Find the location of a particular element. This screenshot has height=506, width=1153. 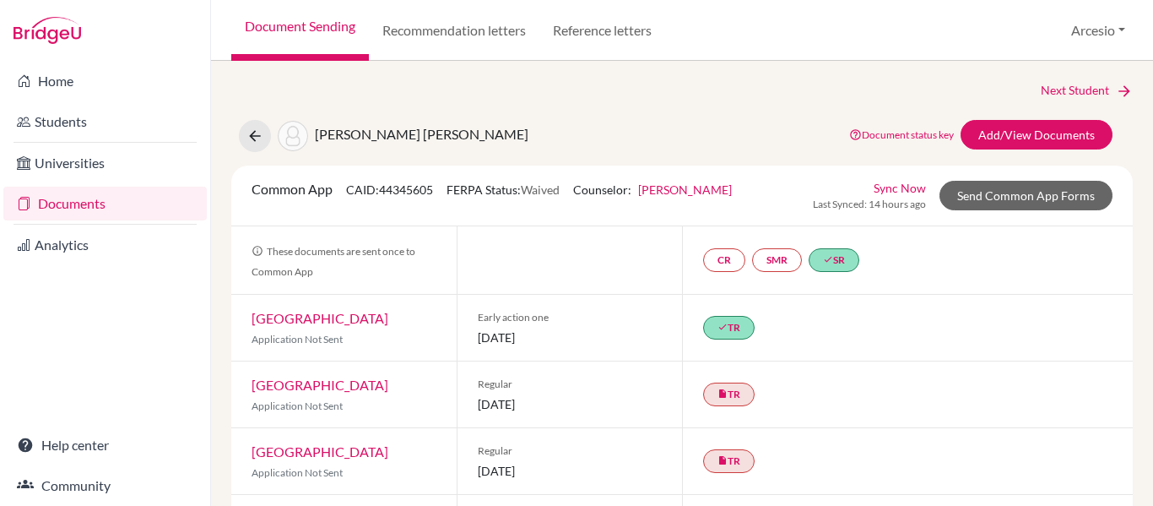

a: Help center is located at coordinates (105, 445).